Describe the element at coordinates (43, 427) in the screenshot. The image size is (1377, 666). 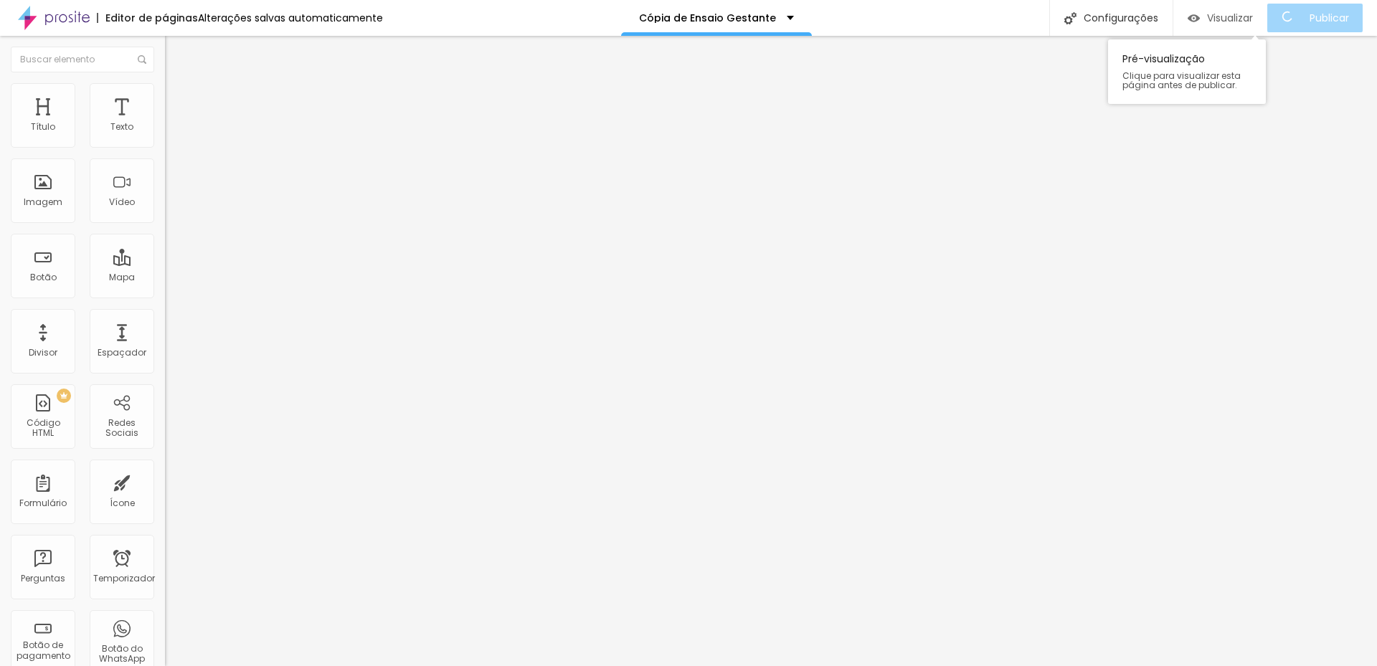
I see `font: Código HTML` at that location.